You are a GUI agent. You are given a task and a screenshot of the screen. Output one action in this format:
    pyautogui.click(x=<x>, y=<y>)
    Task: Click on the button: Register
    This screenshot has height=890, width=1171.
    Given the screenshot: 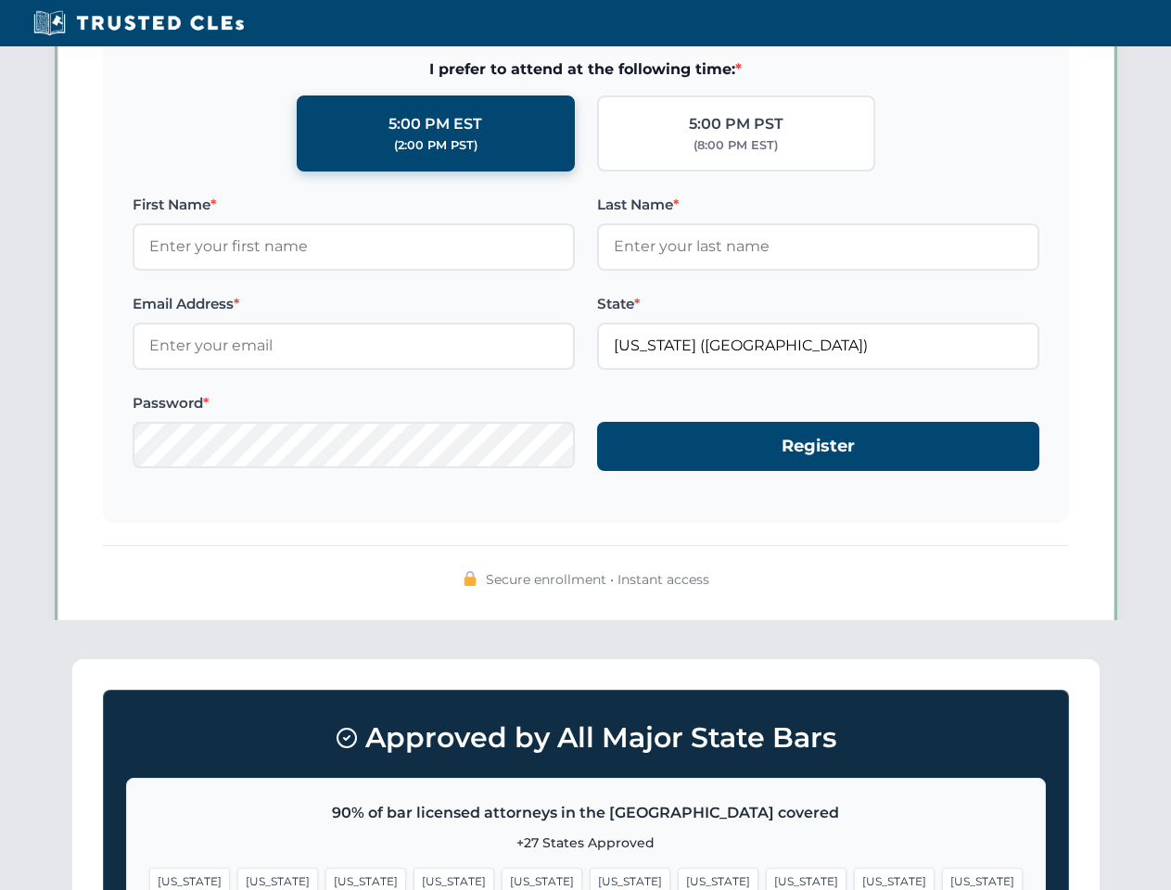 What is the action you would take?
    pyautogui.click(x=818, y=446)
    